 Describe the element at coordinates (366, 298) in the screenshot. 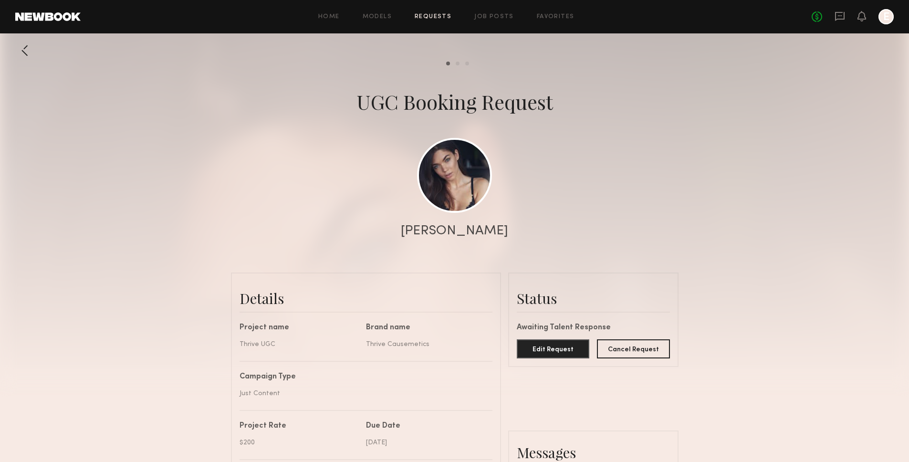

I see `div: Details` at that location.